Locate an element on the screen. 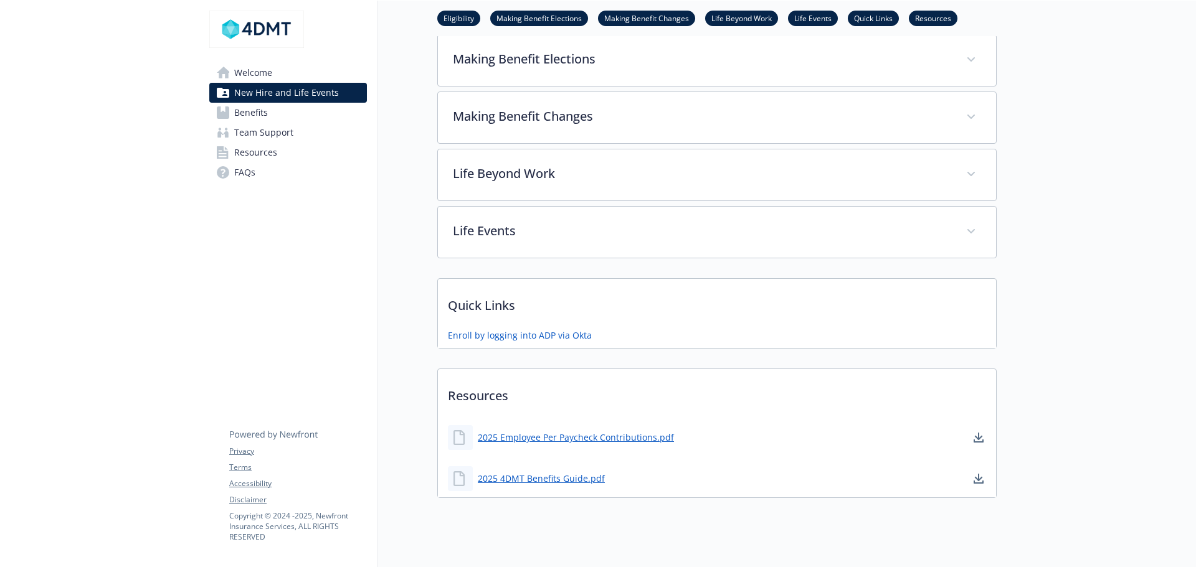 Image resolution: width=1196 pixels, height=567 pixels. a: Privacy is located at coordinates (298, 452).